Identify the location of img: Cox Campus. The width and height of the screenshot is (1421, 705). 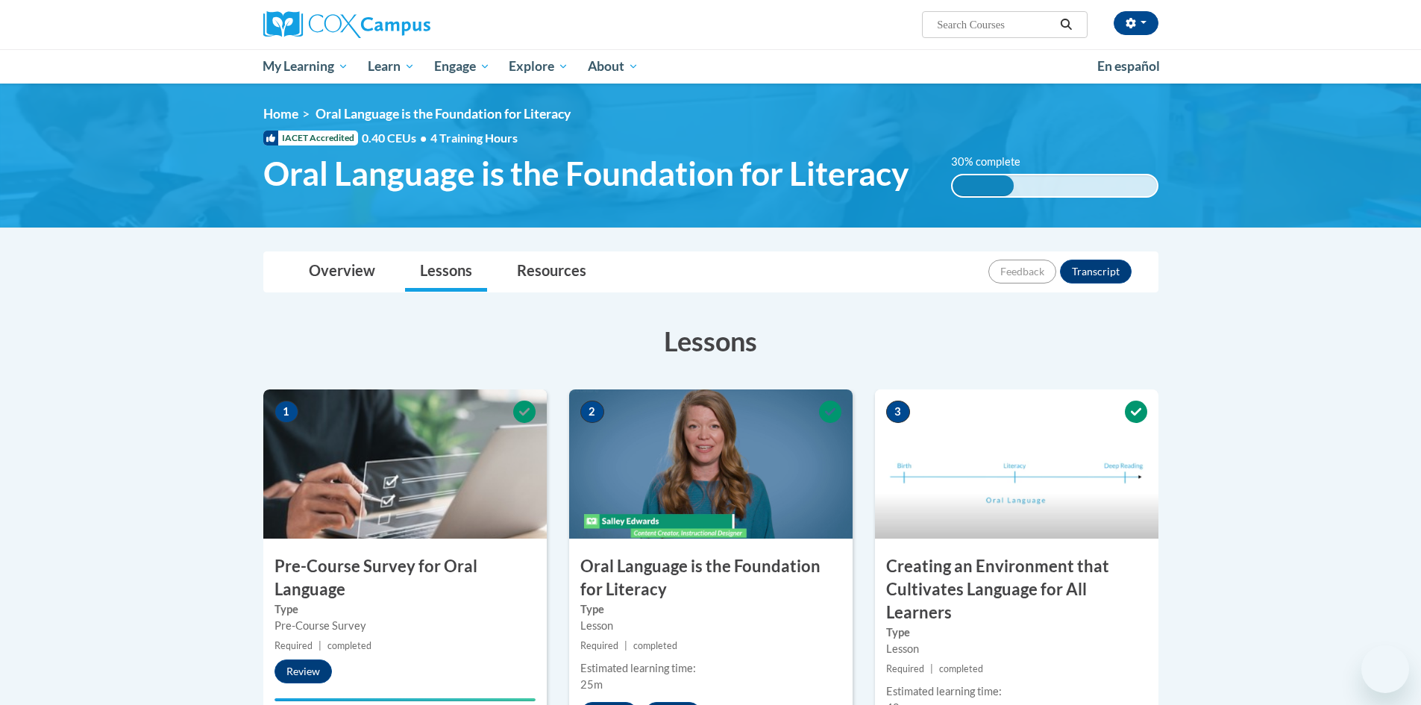
(347, 25).